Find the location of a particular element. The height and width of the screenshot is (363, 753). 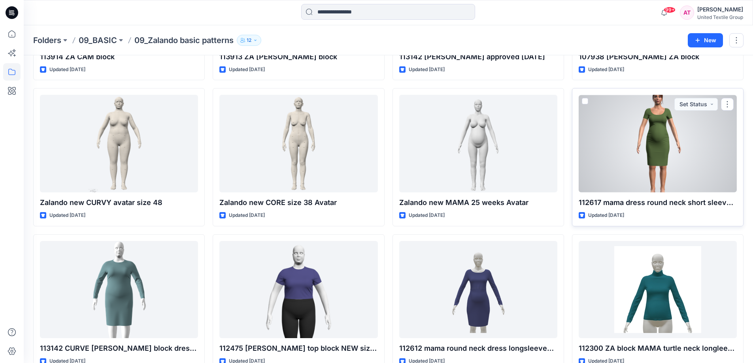

button: New is located at coordinates (705, 40).